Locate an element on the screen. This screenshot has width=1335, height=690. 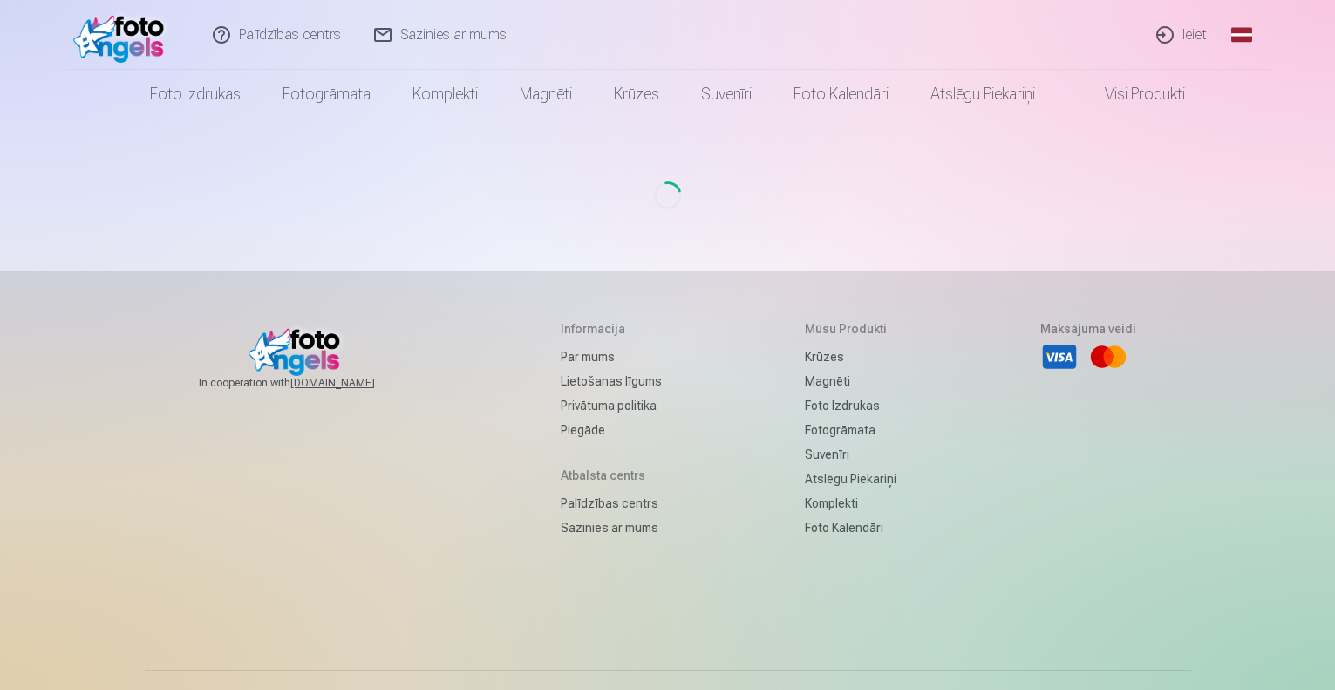
img: /fa1 is located at coordinates (123, 35).